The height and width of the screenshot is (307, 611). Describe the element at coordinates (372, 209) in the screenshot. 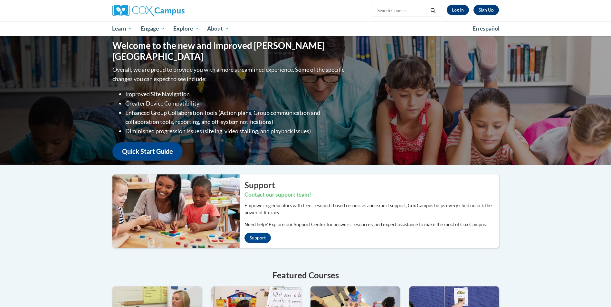

I see `p: Empowering educators with free, research-based resources and expert support, Cox Campus helps eve...` at that location.